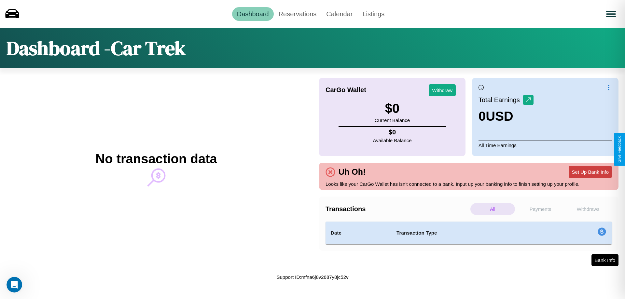 The image size is (625, 299). Describe the element at coordinates (541, 209) in the screenshot. I see `p: Payments` at that location.